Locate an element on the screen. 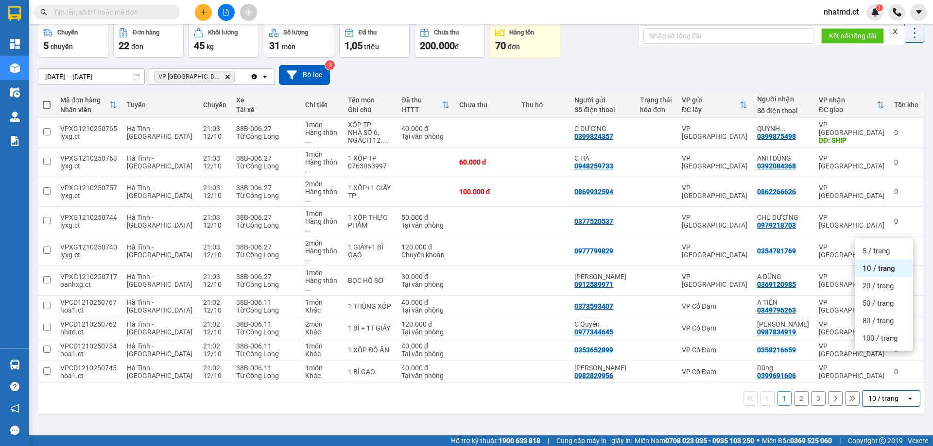 The height and width of the screenshot is (446, 933). span: Miền Nam is located at coordinates (694, 441).